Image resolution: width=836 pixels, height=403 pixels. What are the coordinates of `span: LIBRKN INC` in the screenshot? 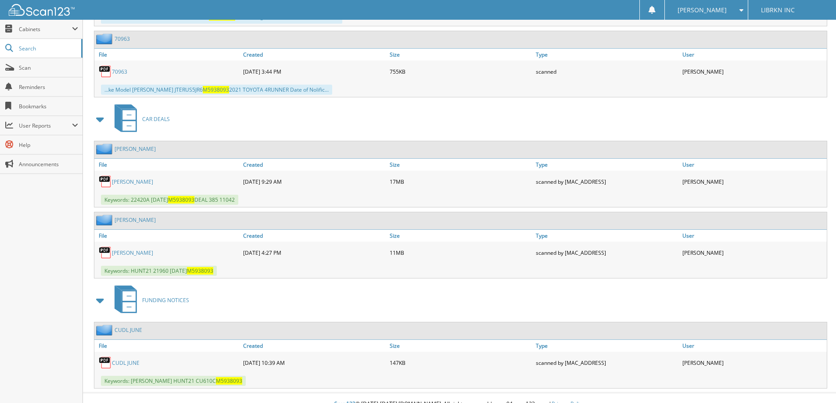 It's located at (777, 10).